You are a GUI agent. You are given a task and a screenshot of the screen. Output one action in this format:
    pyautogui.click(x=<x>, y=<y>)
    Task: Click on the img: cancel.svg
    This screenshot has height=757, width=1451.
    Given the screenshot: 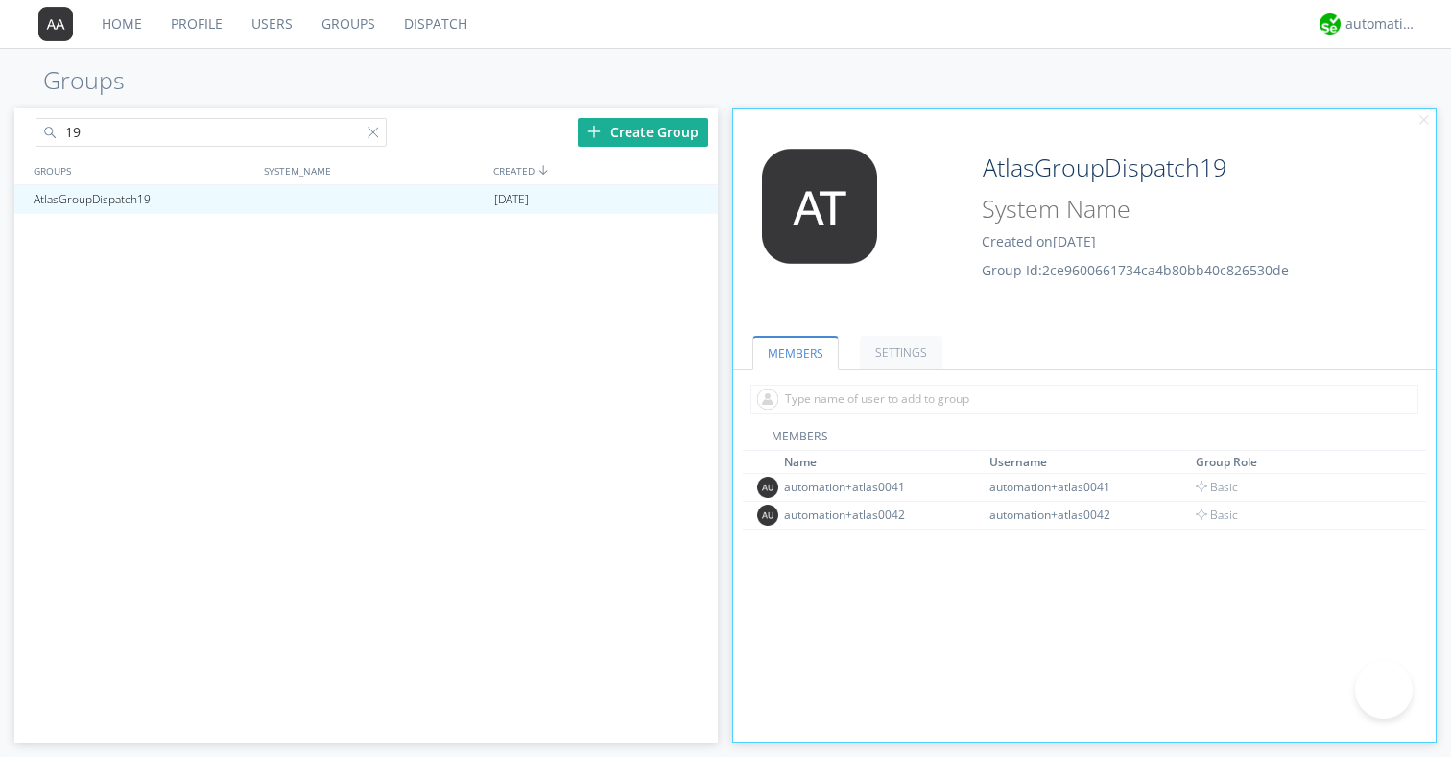 What is the action you would take?
    pyautogui.click(x=1425, y=121)
    